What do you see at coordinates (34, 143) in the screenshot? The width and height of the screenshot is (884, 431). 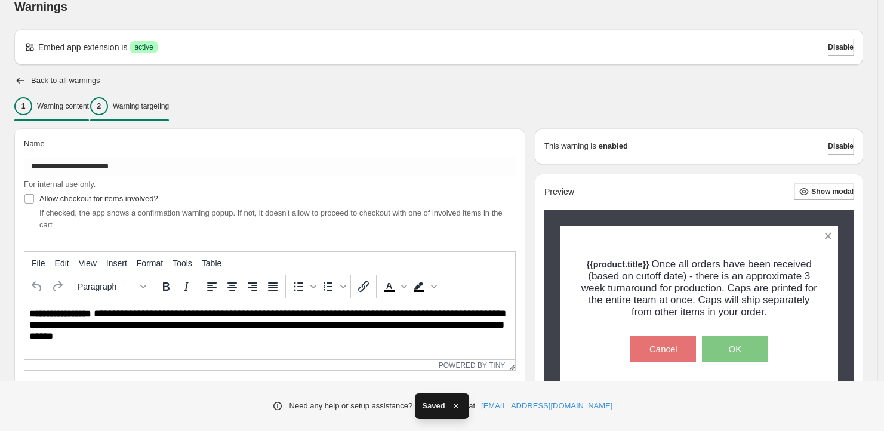 I see `span: Name` at bounding box center [34, 143].